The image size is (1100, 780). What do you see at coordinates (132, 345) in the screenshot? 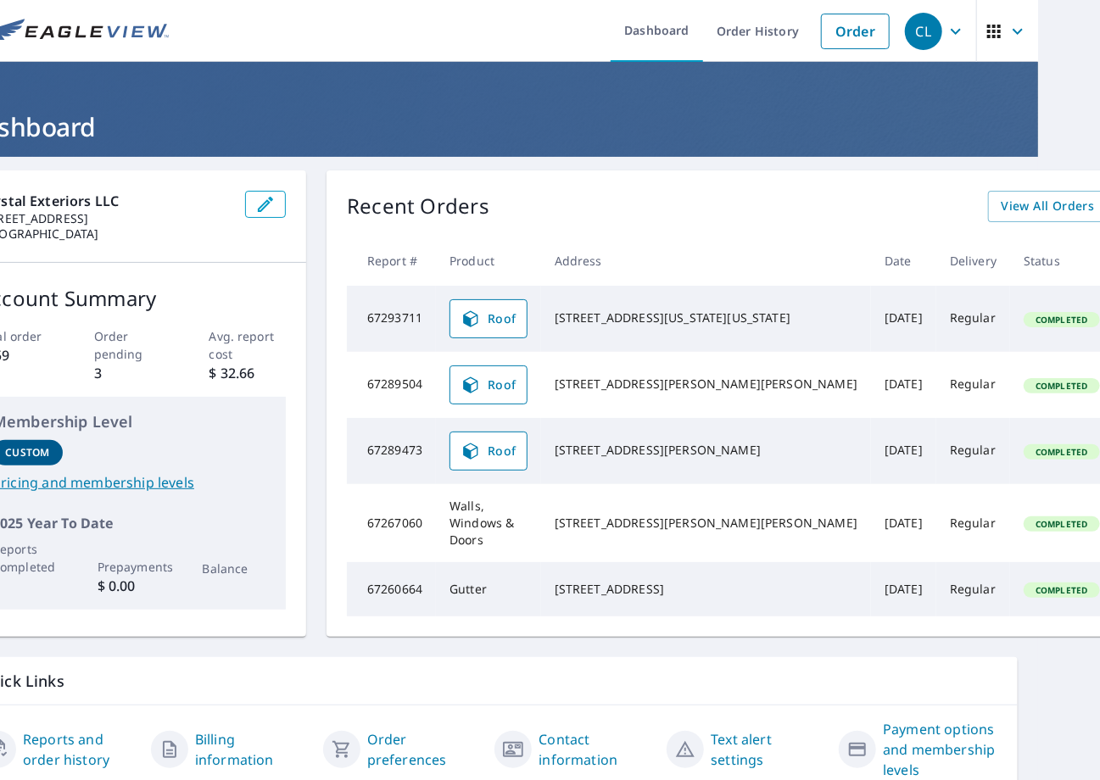
I see `p: Order pending` at bounding box center [132, 345].